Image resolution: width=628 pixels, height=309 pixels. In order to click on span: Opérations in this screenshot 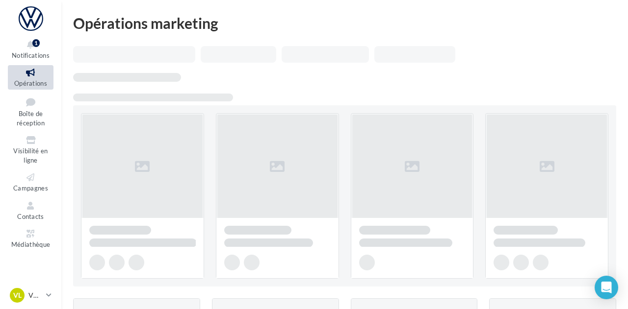, I will do `click(30, 83)`.